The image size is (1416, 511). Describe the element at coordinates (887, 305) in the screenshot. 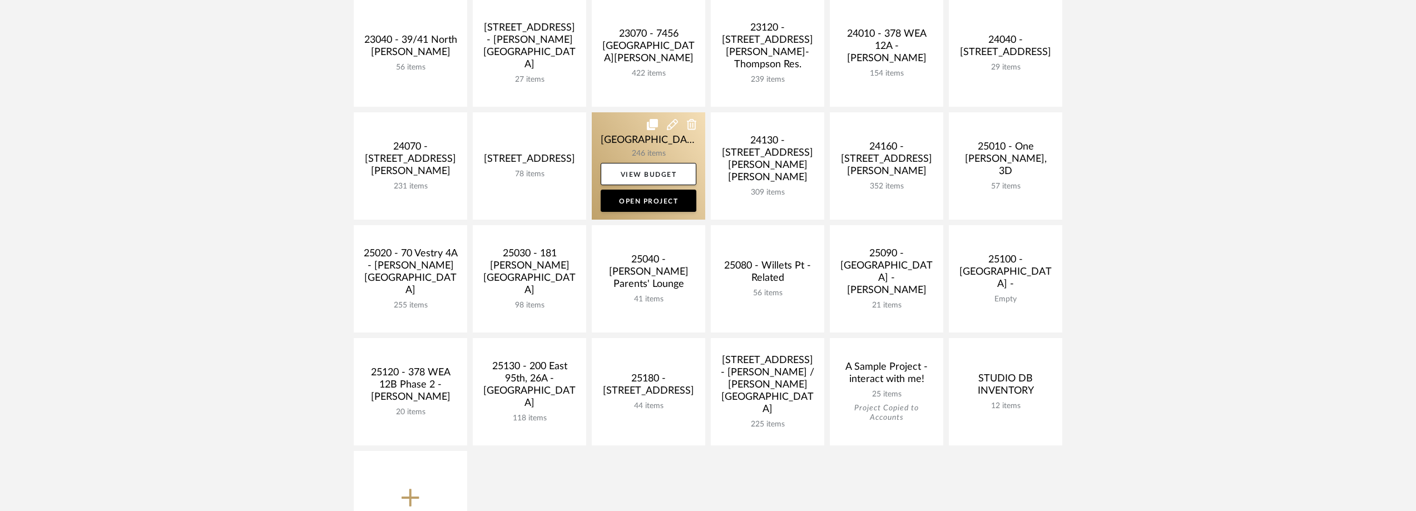

I see `div: 21 items` at that location.